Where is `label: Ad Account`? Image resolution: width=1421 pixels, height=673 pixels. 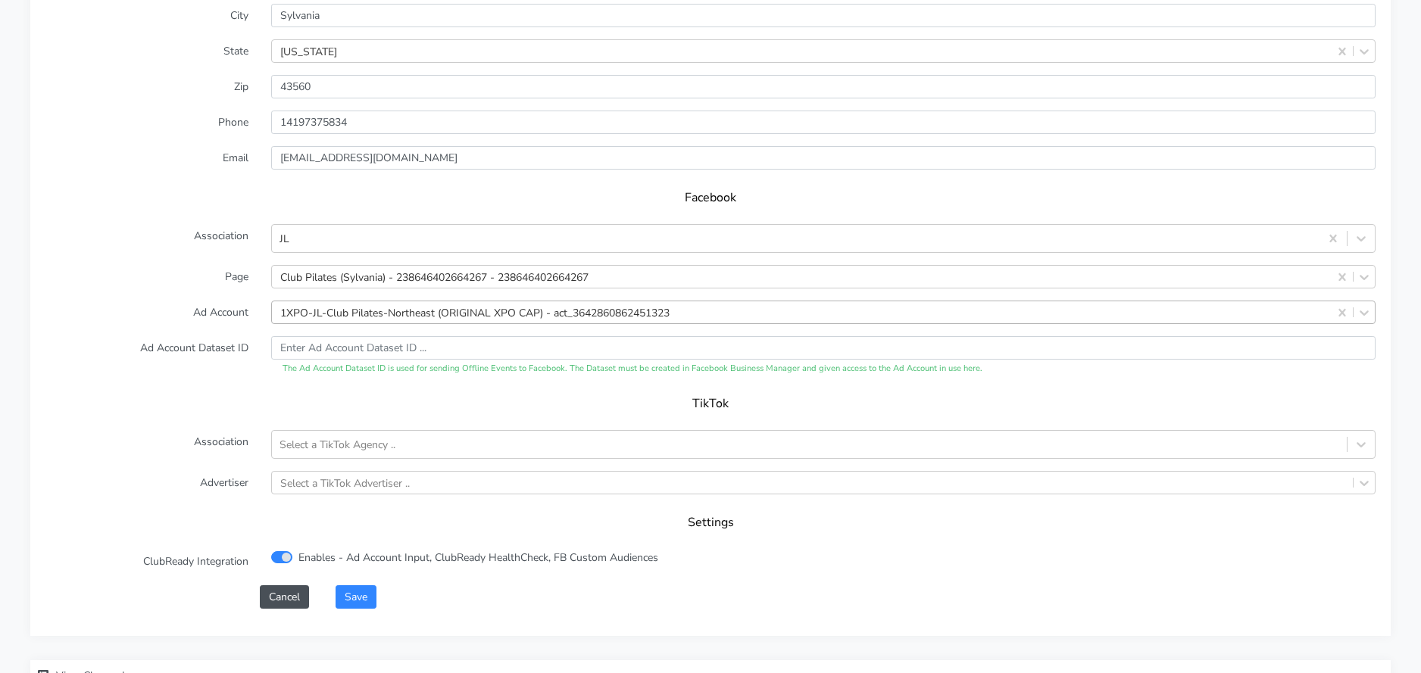 label: Ad Account is located at coordinates (147, 312).